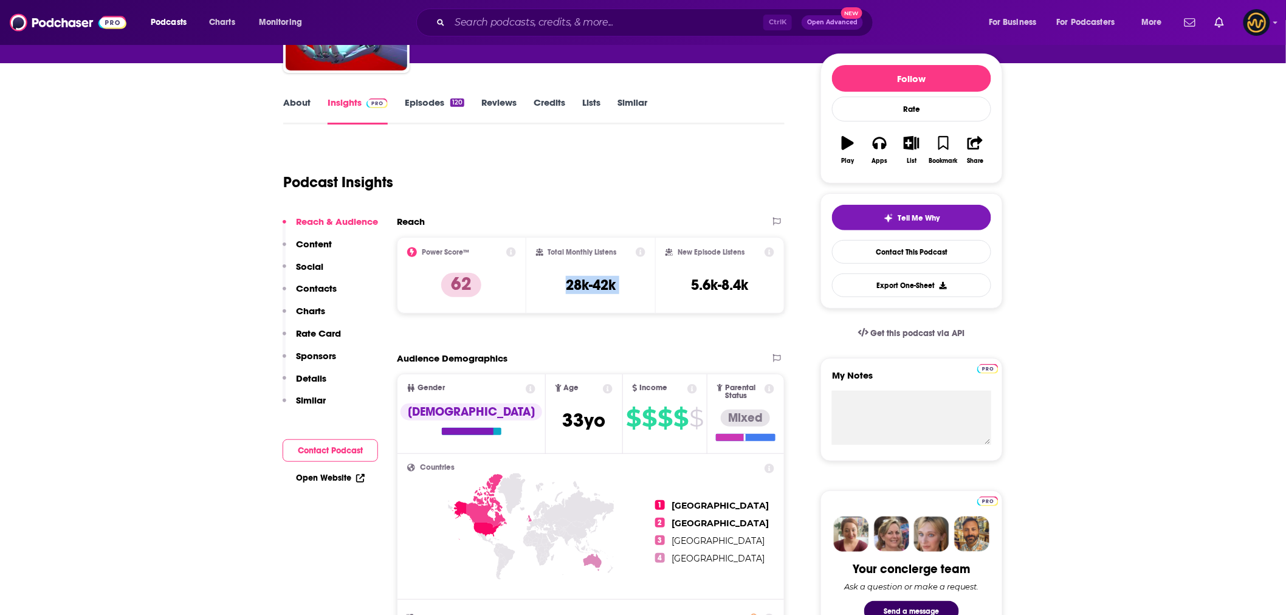  Describe the element at coordinates (591, 285) in the screenshot. I see `h3: 28k-42k` at that location.